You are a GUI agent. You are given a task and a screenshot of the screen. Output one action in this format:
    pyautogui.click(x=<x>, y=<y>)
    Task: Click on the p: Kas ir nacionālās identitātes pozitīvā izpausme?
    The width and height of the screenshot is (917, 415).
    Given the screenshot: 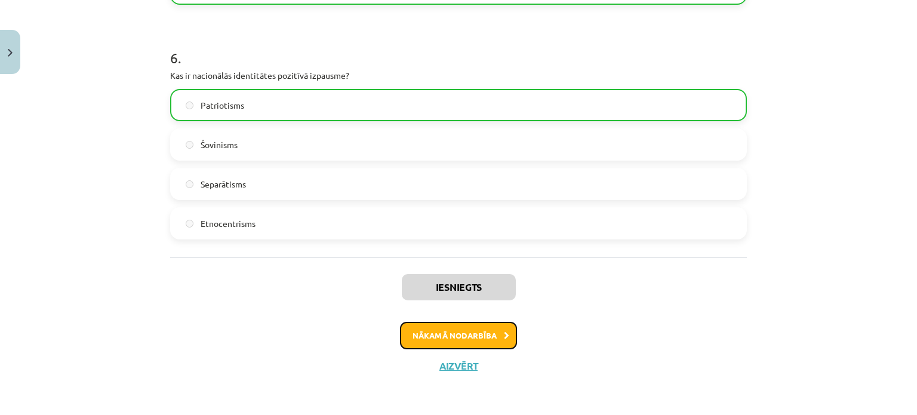 What is the action you would take?
    pyautogui.click(x=458, y=75)
    